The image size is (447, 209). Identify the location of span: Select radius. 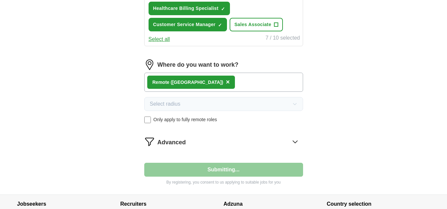
(165, 104).